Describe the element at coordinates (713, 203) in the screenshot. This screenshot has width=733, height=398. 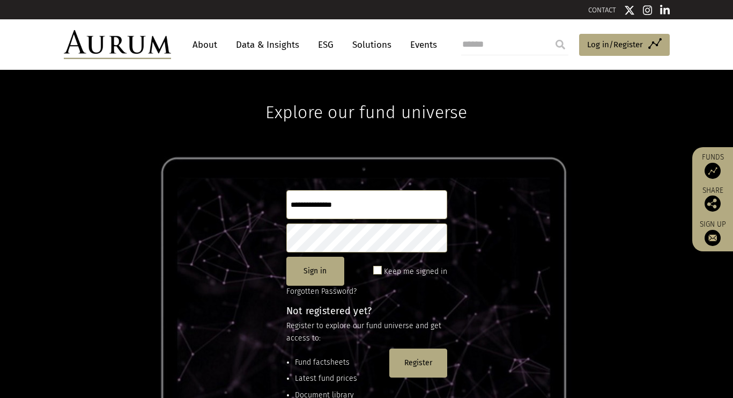
I see `img: Share this post` at that location.